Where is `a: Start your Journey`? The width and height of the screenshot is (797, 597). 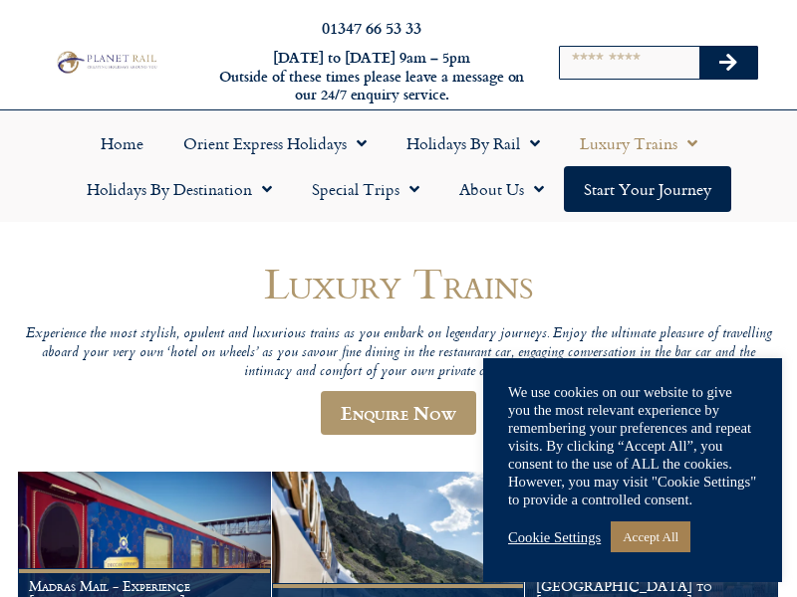
a: Start your Journey is located at coordinates (647, 189).